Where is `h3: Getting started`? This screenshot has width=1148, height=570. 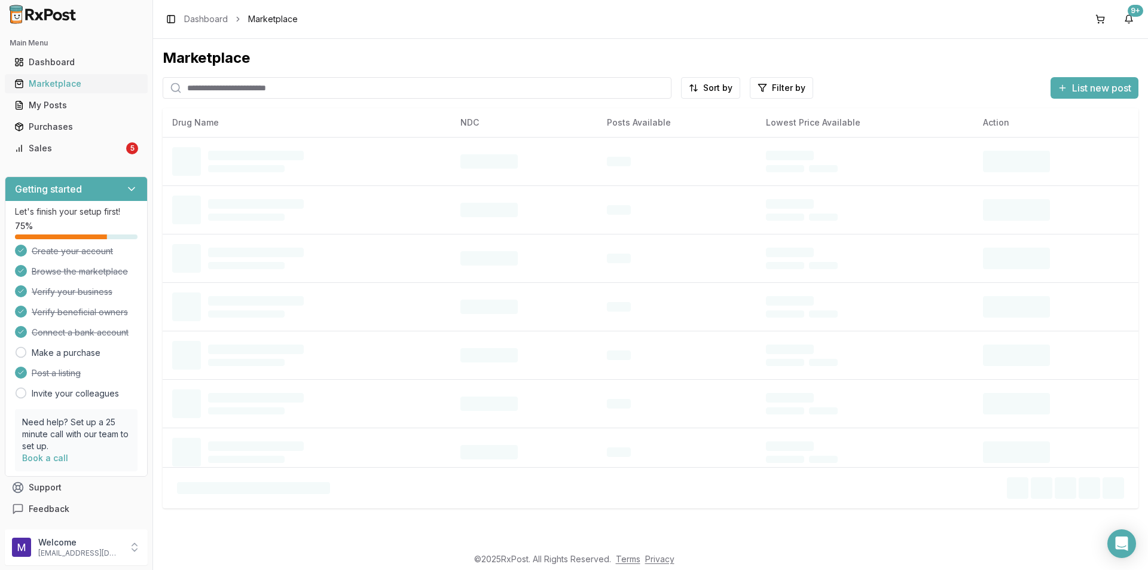 h3: Getting started is located at coordinates (48, 189).